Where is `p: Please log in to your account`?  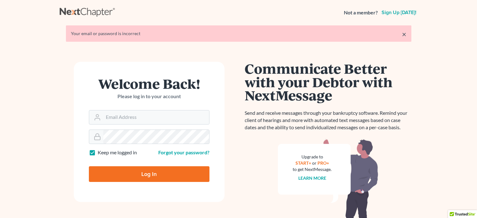
p: Please log in to your account is located at coordinates (149, 96).